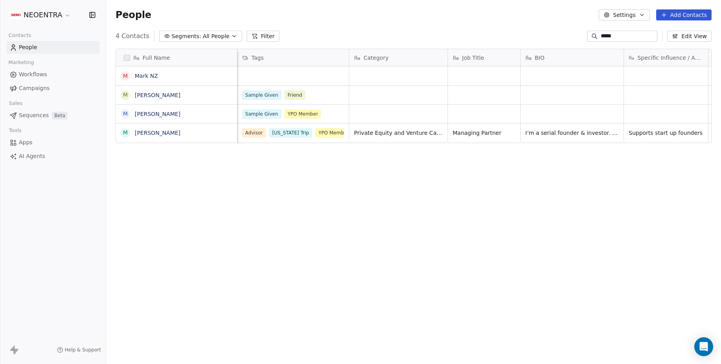 The height and width of the screenshot is (364, 721). I want to click on a: People, so click(53, 47).